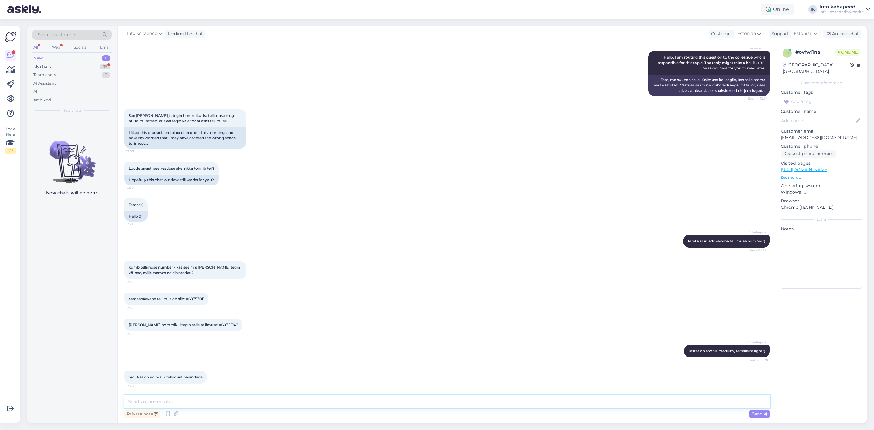  Describe the element at coordinates (105, 67) in the screenshot. I see `div: 39` at that location.